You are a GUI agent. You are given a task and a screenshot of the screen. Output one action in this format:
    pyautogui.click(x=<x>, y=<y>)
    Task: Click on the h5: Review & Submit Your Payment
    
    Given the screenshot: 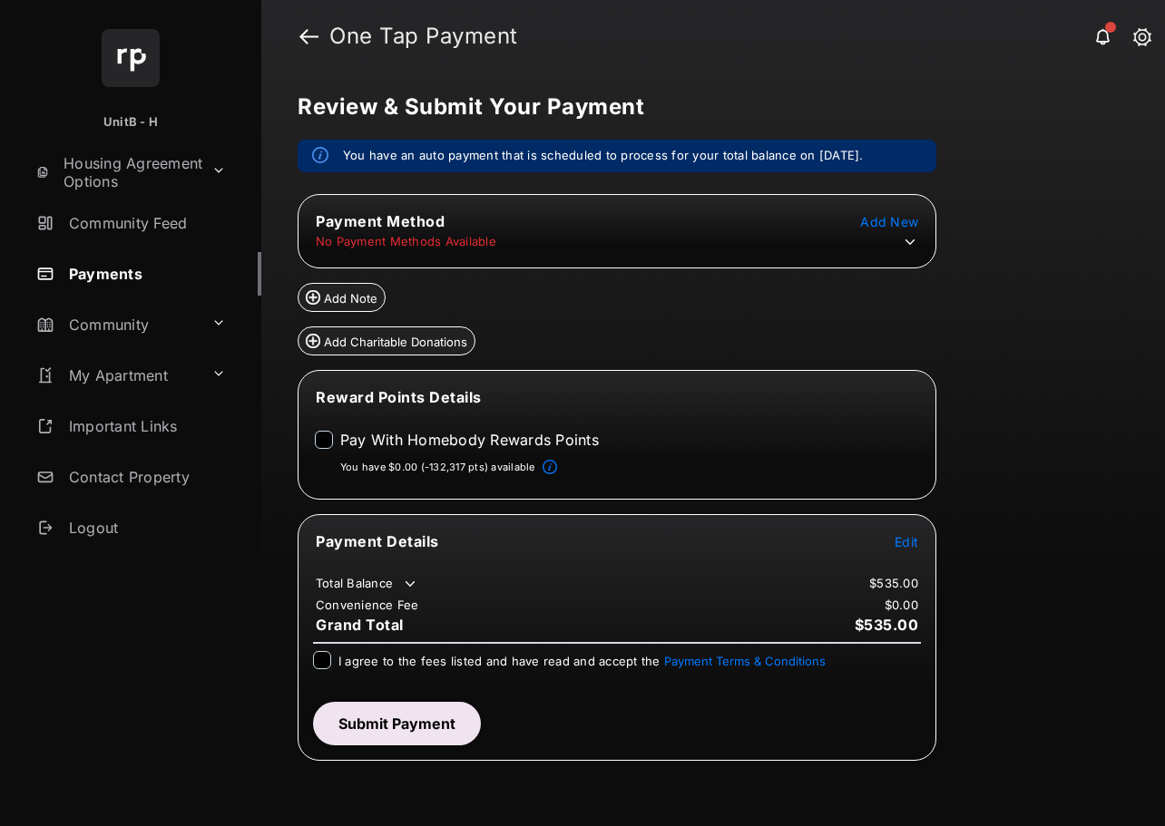 What is the action you would take?
    pyautogui.click(x=706, y=107)
    